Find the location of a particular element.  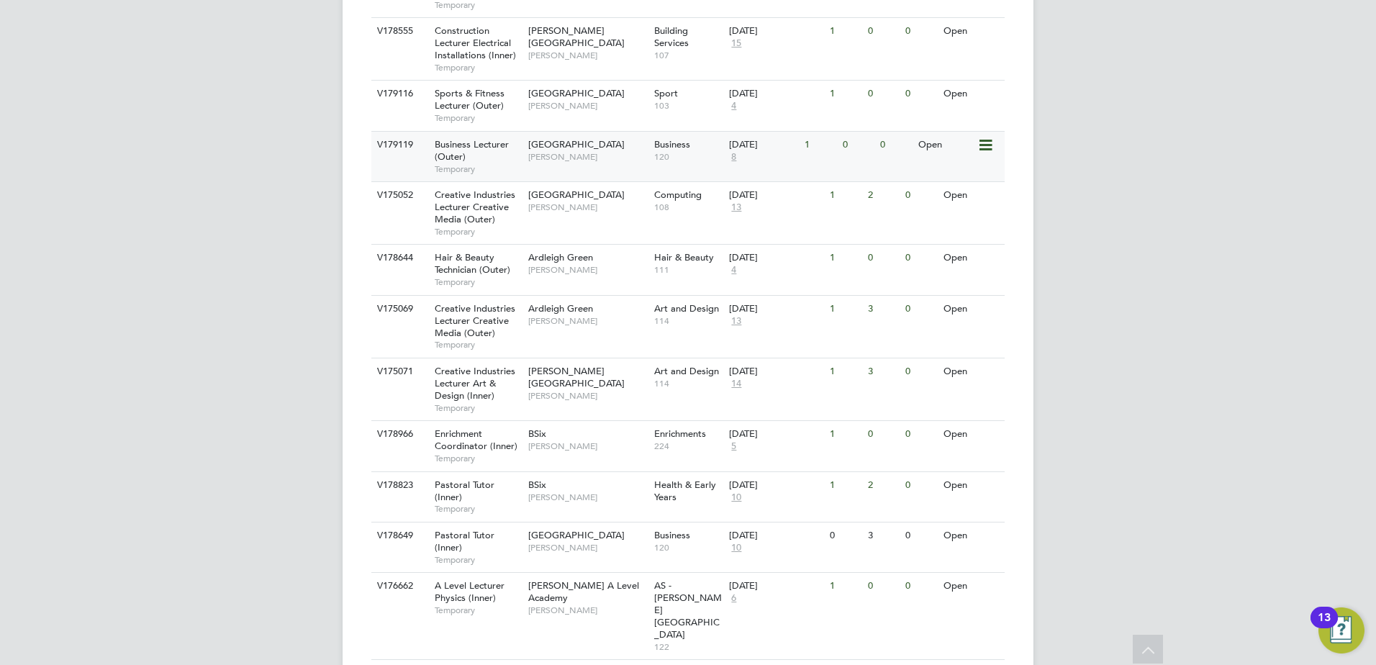

div: V178555 is located at coordinates (399, 31).